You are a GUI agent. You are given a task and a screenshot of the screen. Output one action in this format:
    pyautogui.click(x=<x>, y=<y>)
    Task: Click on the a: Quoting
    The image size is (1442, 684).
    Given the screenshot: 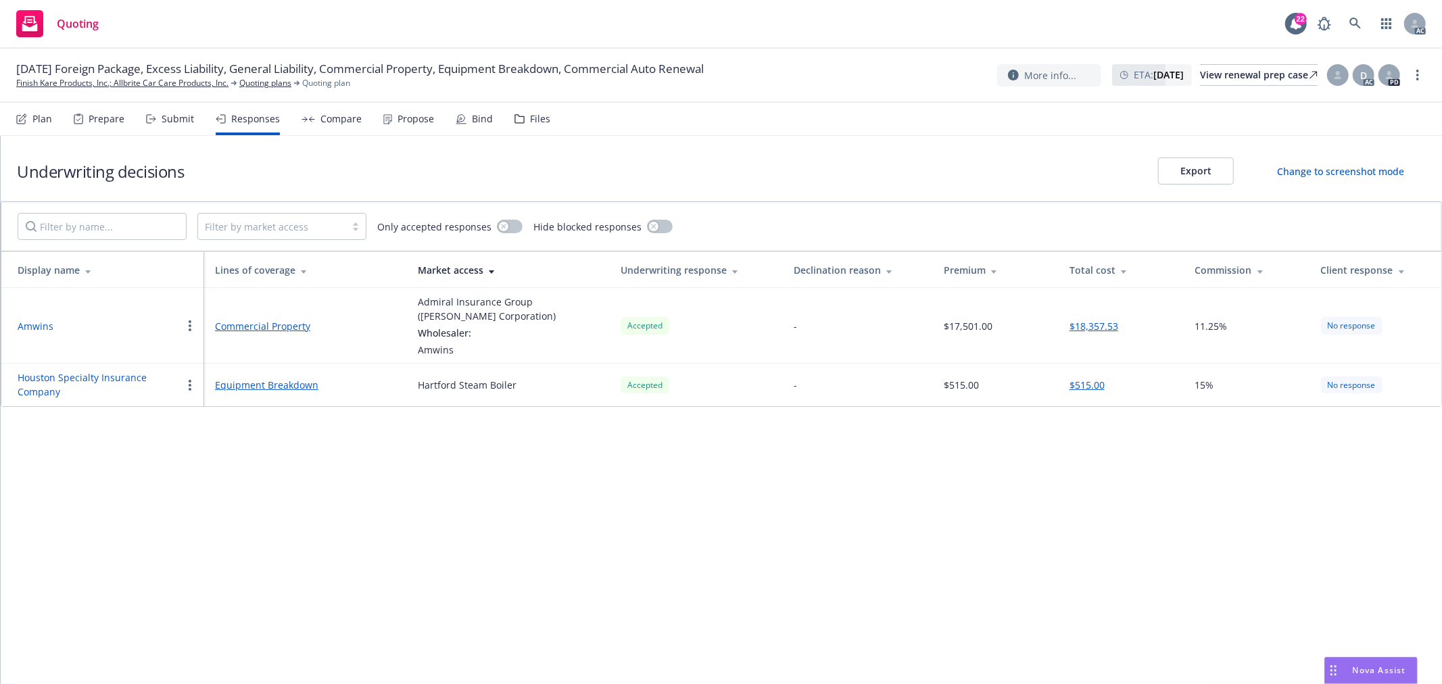 What is the action you would take?
    pyautogui.click(x=57, y=24)
    